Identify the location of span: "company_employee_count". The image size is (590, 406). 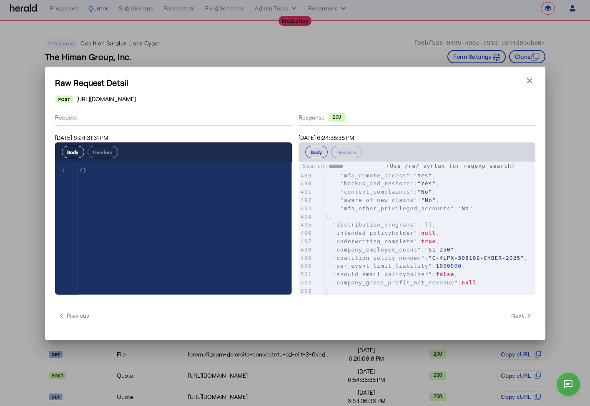
(377, 250).